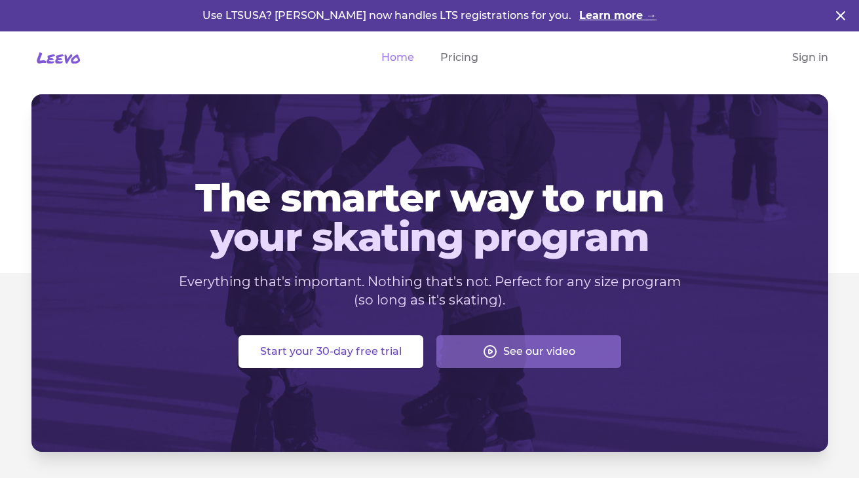 This screenshot has height=478, width=859. Describe the element at coordinates (430, 237) in the screenshot. I see `span: your skating program` at that location.